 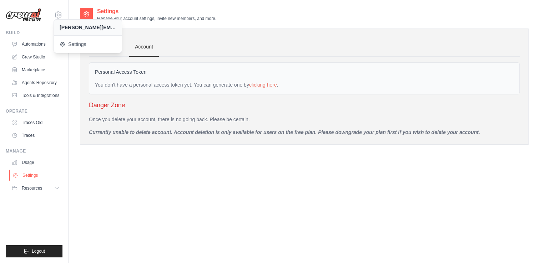 What do you see at coordinates (35, 163) in the screenshot?
I see `a: Usage` at bounding box center [35, 163].